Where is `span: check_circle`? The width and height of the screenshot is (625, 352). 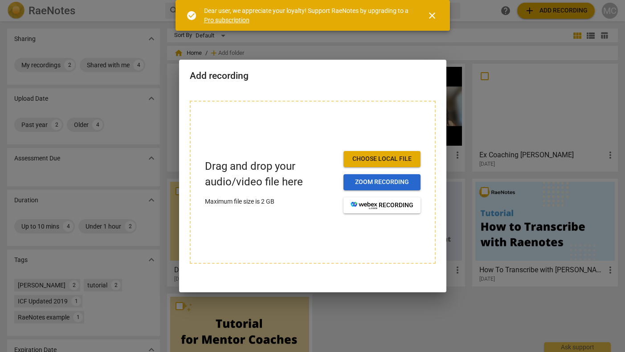 span: check_circle is located at coordinates (191, 16).